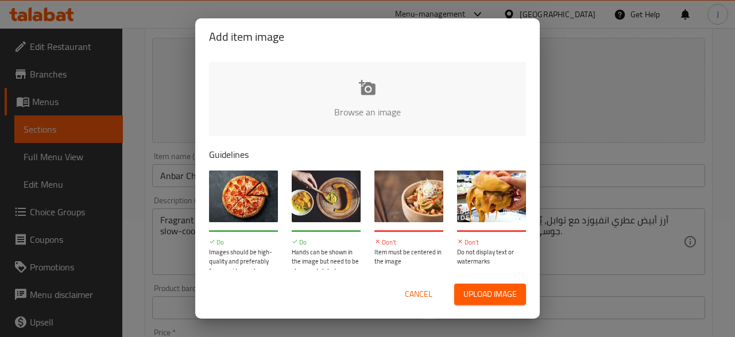  What do you see at coordinates (326, 262) in the screenshot?
I see `p: Hands can be shown in the image but need to be clean and styled` at bounding box center [326, 262].